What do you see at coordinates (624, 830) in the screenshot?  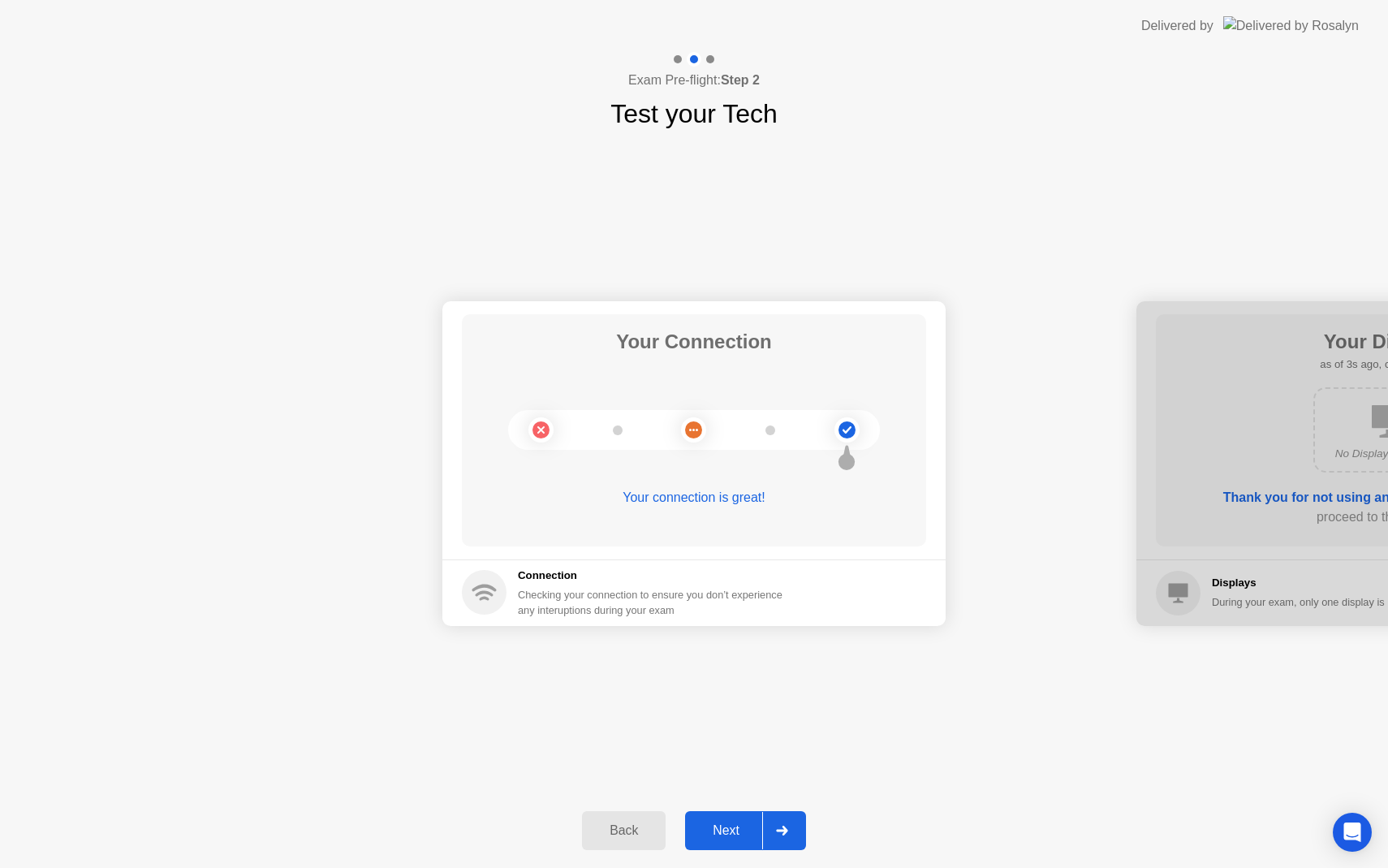 I see `button: Back` at bounding box center [624, 830].